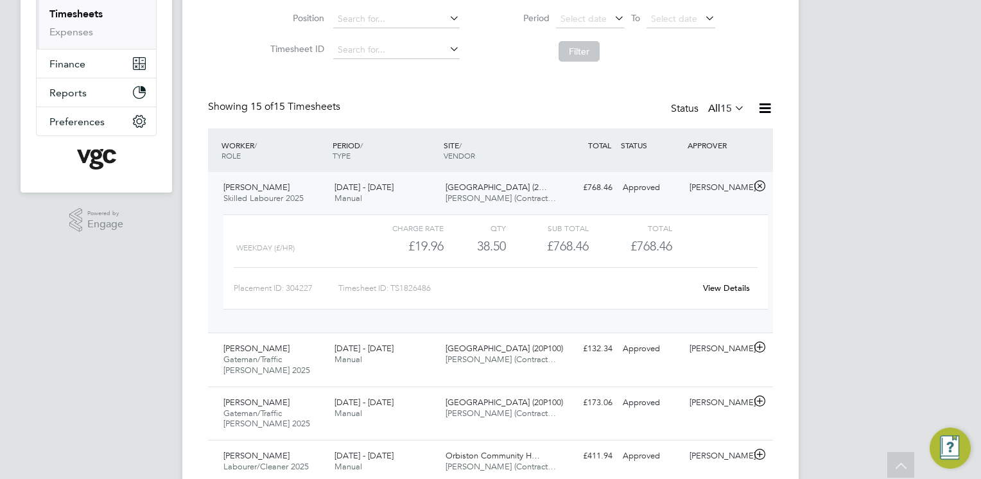 The height and width of the screenshot is (479, 981). Describe the element at coordinates (726, 109) in the screenshot. I see `span: 15` at that location.